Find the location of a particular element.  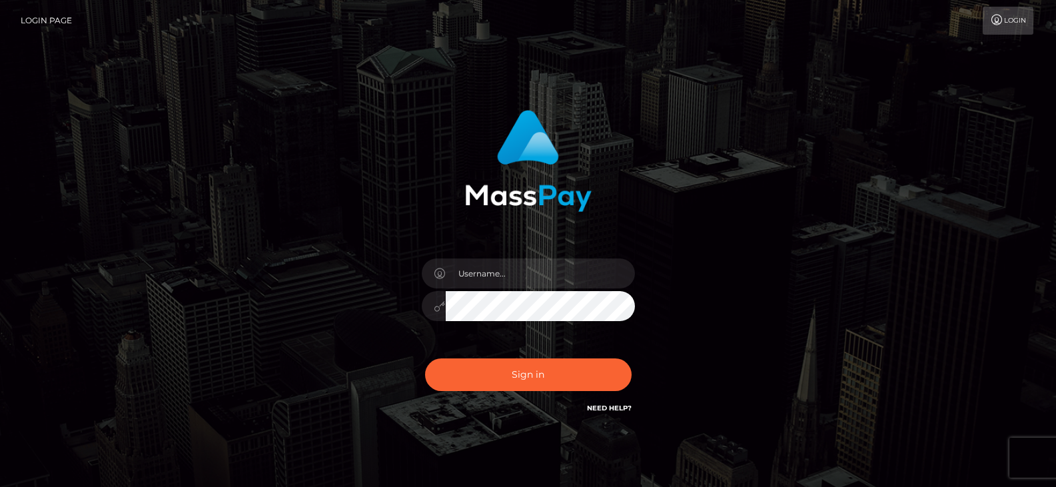

button: Sign in is located at coordinates (528, 374).